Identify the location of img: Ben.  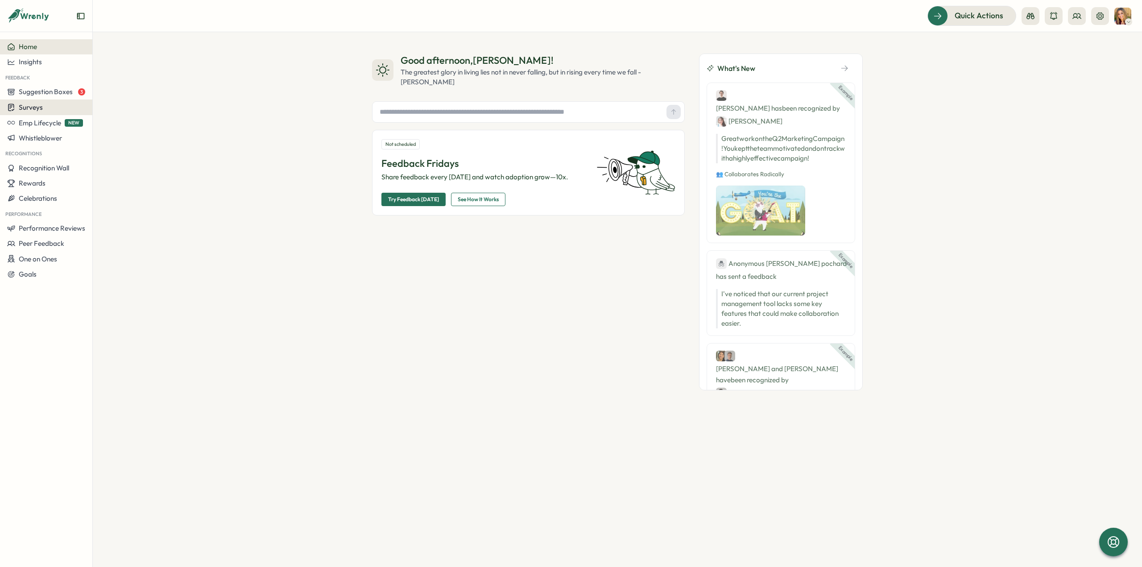
(721, 95).